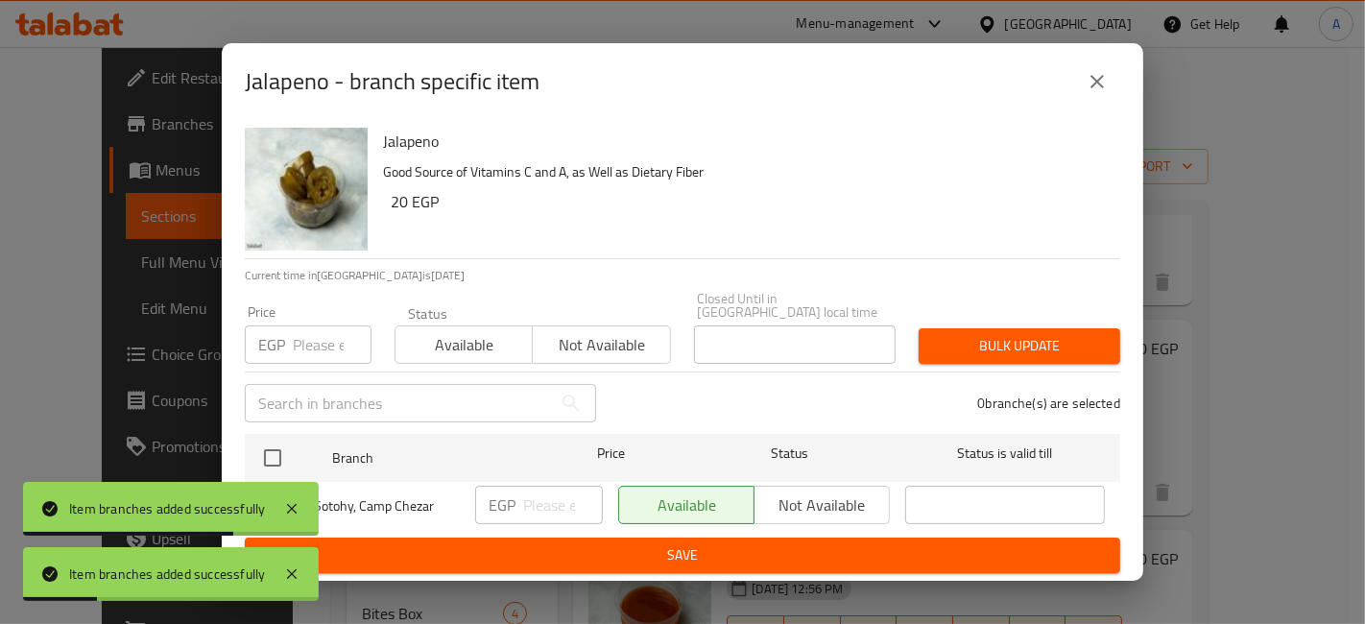 The image size is (1365, 624). I want to click on h6: 20 EGP, so click(748, 202).